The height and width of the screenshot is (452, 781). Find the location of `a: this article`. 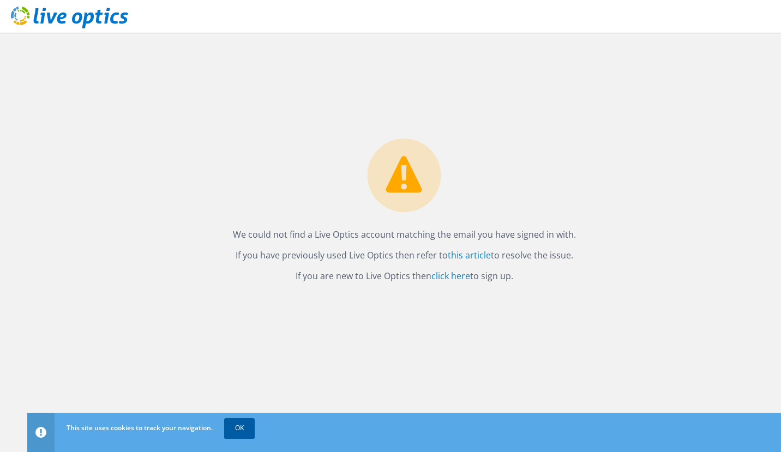

a: this article is located at coordinates (469, 255).